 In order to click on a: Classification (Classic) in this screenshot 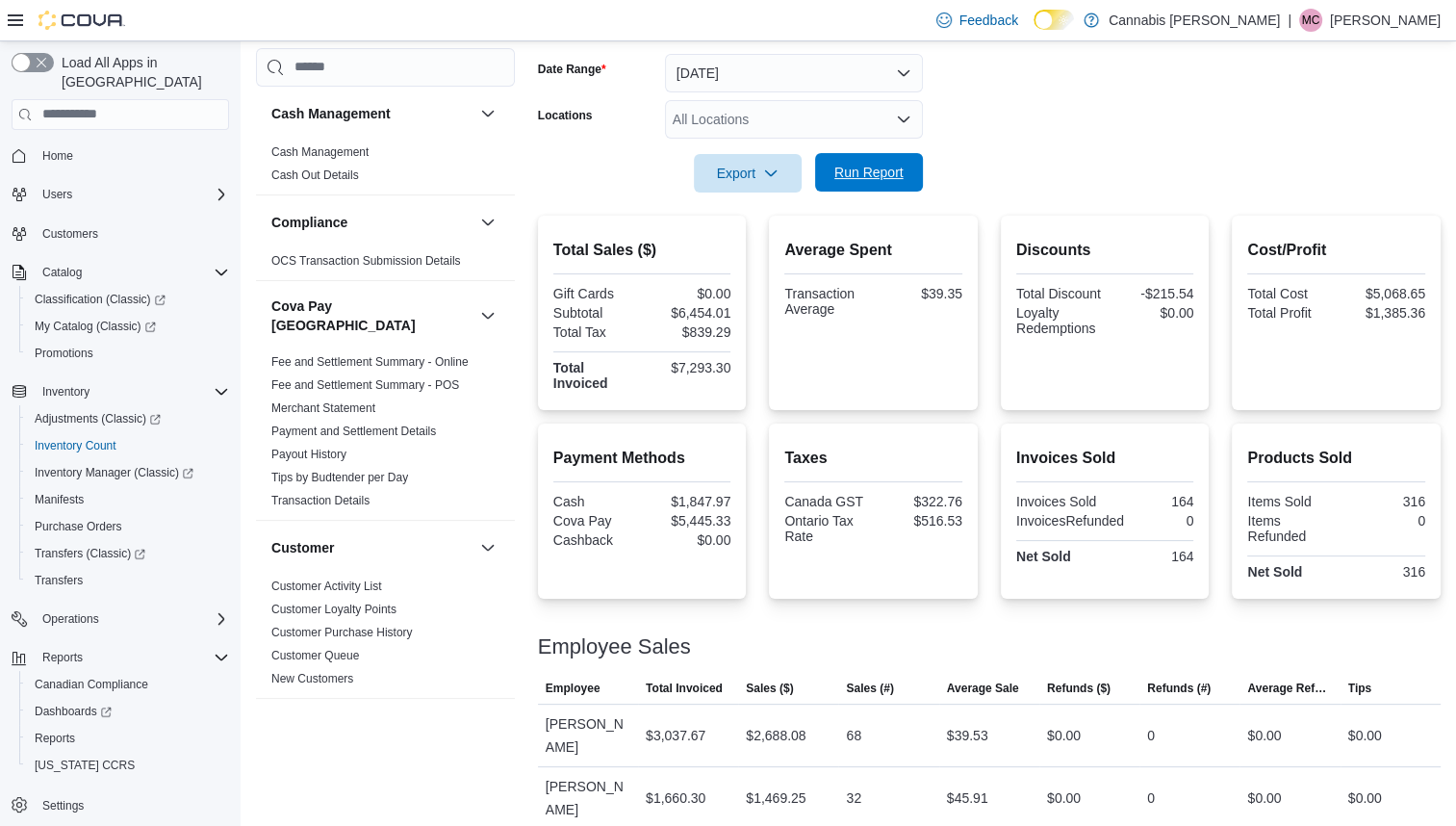, I will do `click(128, 299)`.